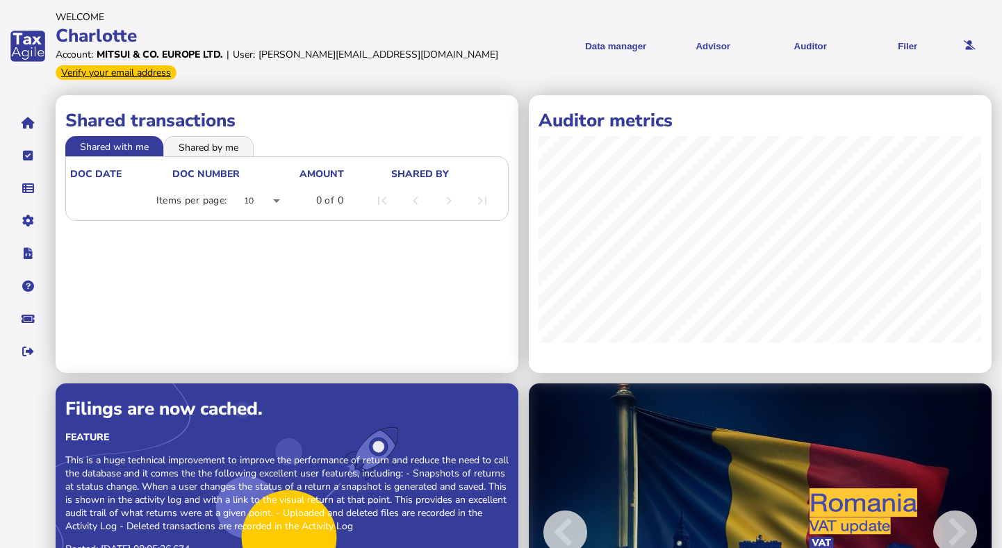 Image resolution: width=1002 pixels, height=548 pixels. Describe the element at coordinates (287, 437) in the screenshot. I see `div: Feature` at that location.